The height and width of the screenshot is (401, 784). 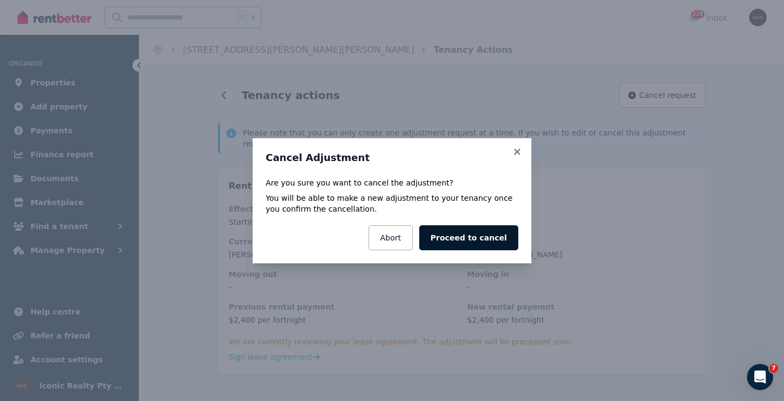 I want to click on p: You will be able to make a new adjustment to your tenancy once you confirm the cancellation., so click(x=392, y=204).